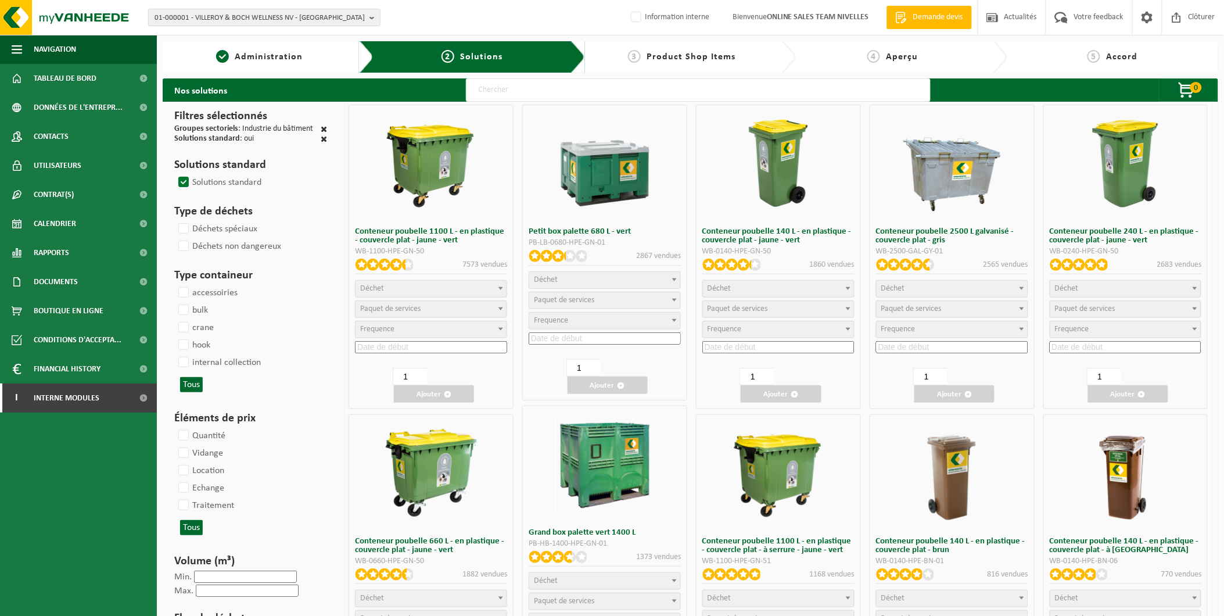  Describe the element at coordinates (78, 107) in the screenshot. I see `span: Données de l'entrepr...` at that location.